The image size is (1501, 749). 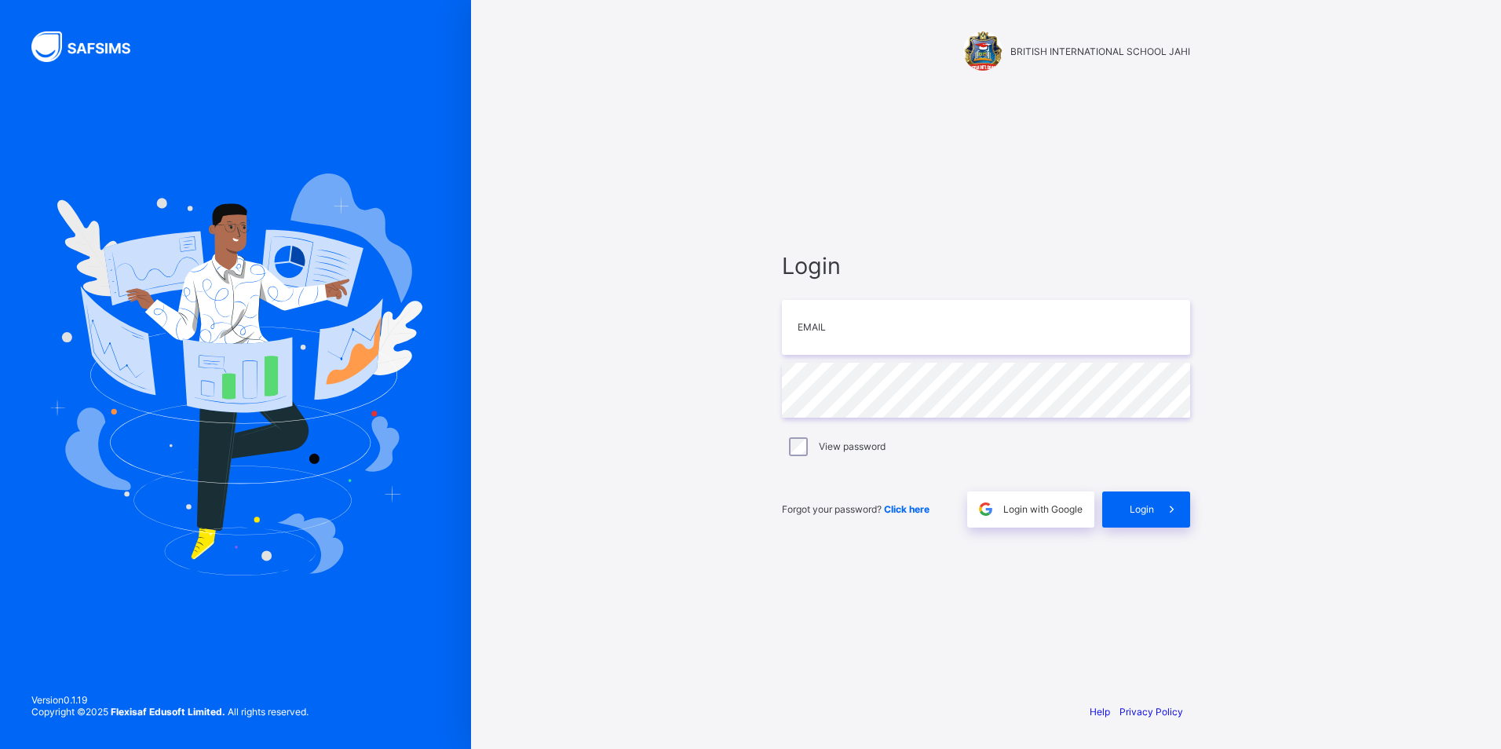 I want to click on img: Hero Image, so click(x=236, y=375).